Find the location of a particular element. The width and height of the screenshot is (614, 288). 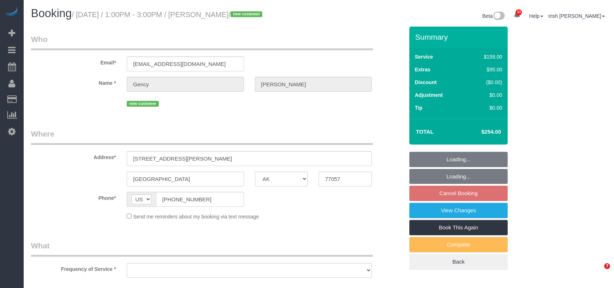

a: Automaid Logo is located at coordinates (12, 12).